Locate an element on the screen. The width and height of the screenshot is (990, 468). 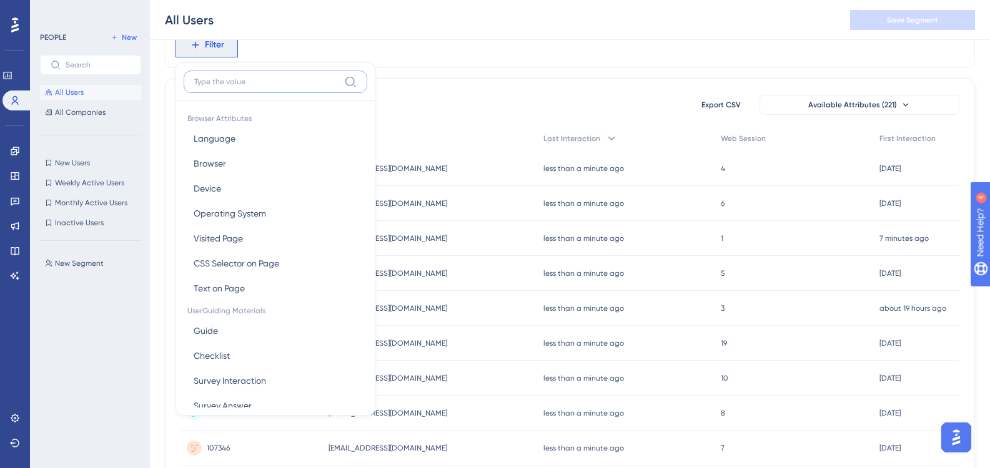
span: Weekly Active Users is located at coordinates (89, 183).